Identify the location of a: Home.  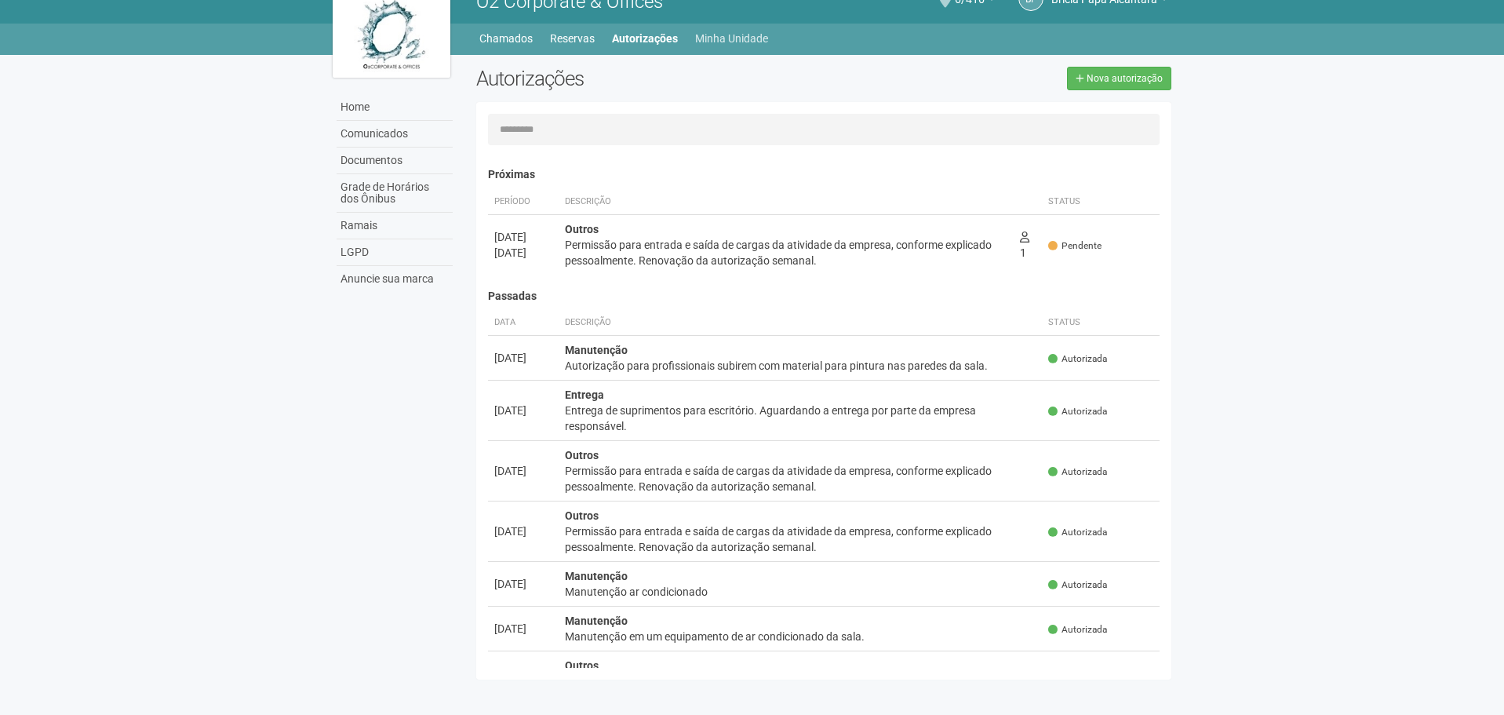
(395, 107).